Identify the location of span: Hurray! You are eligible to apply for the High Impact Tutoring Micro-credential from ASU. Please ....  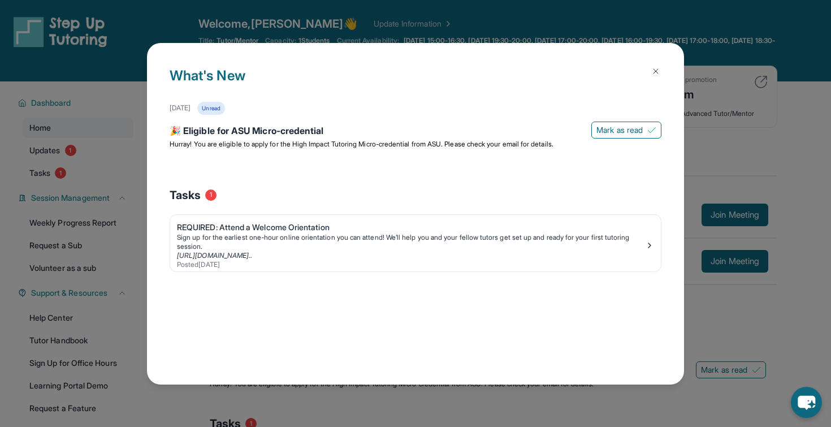
(361, 144).